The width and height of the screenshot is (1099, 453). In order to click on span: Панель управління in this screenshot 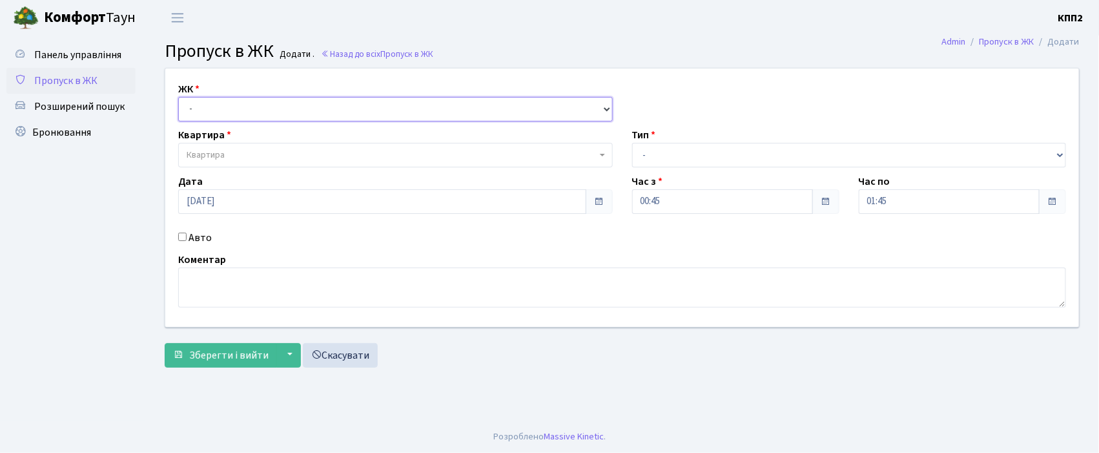, I will do `click(77, 55)`.